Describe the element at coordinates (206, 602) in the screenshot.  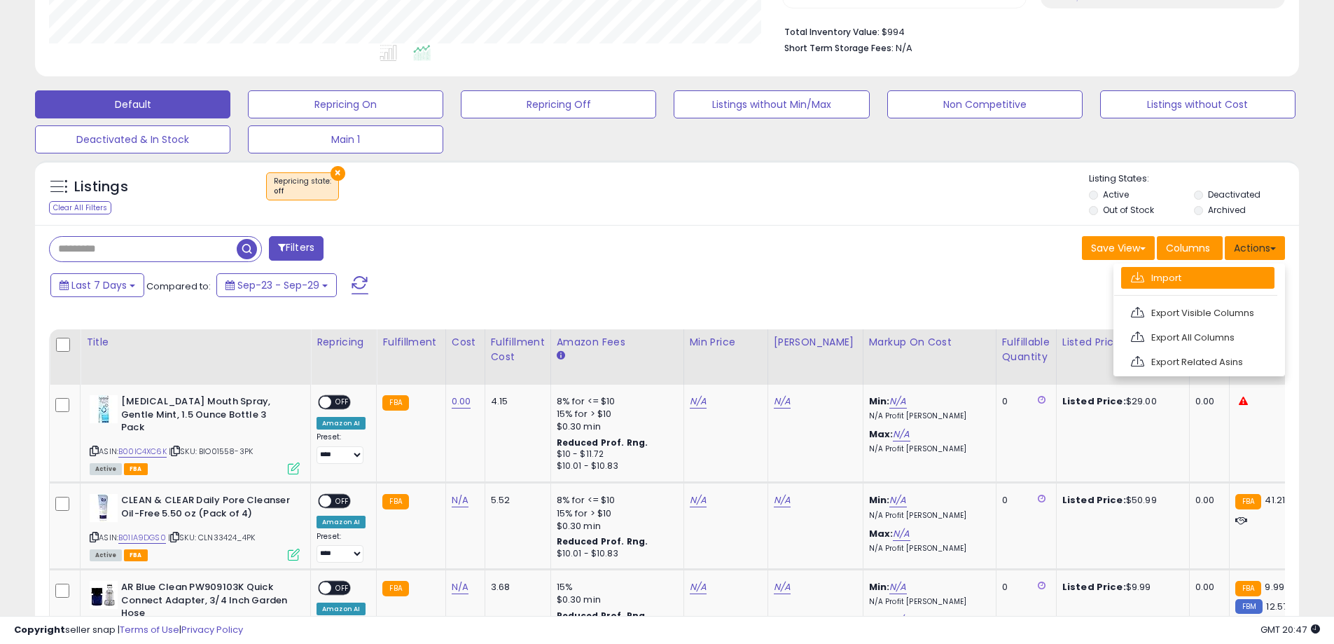
I see `b: AR Blue Clean PW909103K Quick Connect Adapter, 3/4 Inch Garden Hose` at that location.